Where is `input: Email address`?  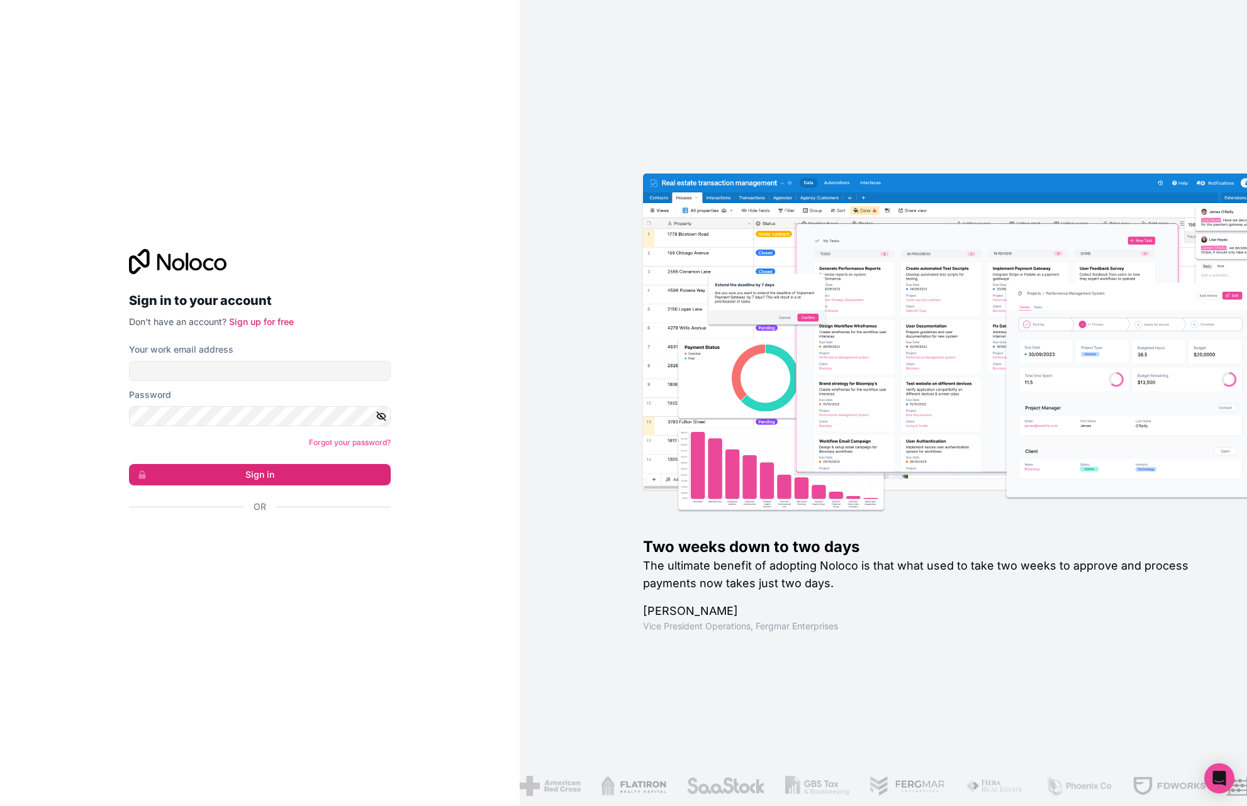 input: Email address is located at coordinates (260, 371).